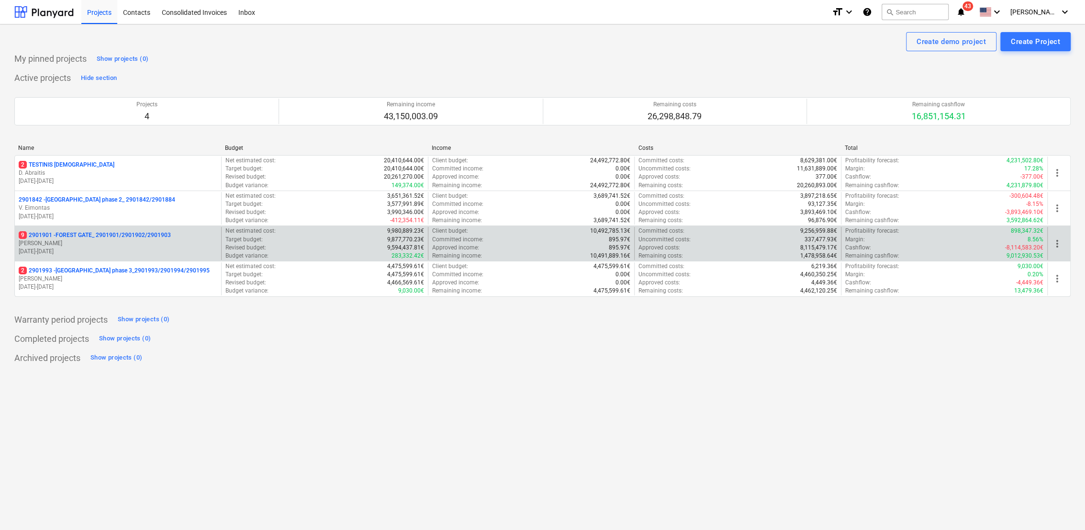 The height and width of the screenshot is (530, 1085). I want to click on p: 3,651,361.52€, so click(405, 196).